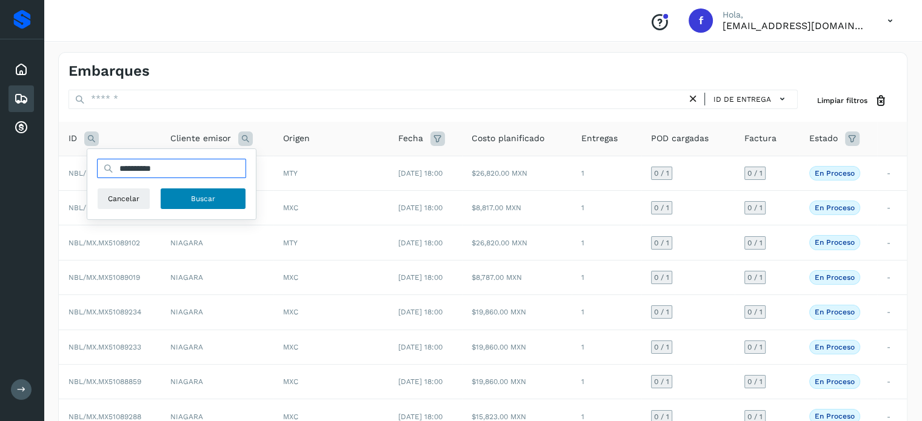 This screenshot has height=421, width=922. I want to click on span: Cliente emisor, so click(201, 138).